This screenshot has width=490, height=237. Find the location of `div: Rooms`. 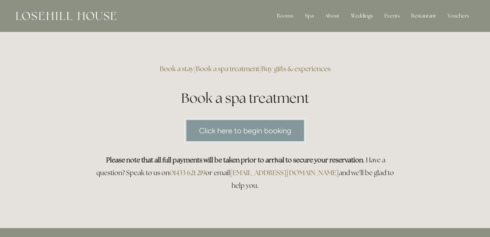

div: Rooms is located at coordinates (285, 16).